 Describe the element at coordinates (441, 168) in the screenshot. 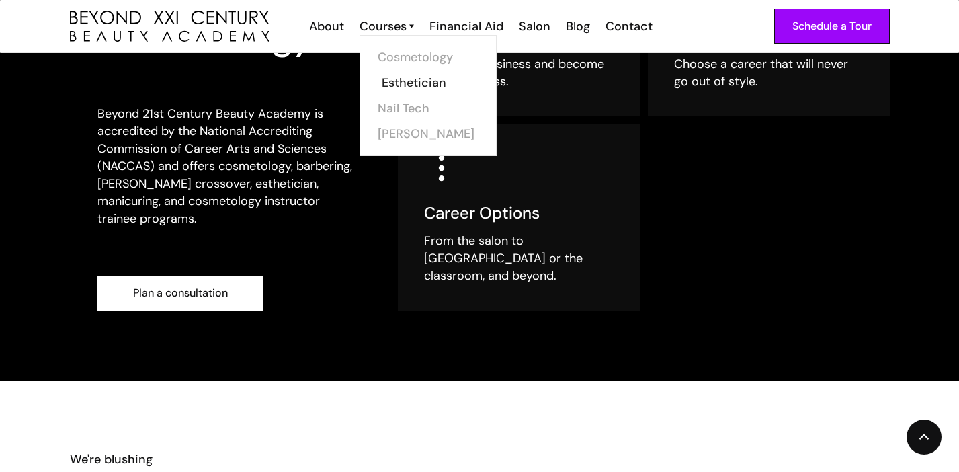

I see `img: three dots` at that location.